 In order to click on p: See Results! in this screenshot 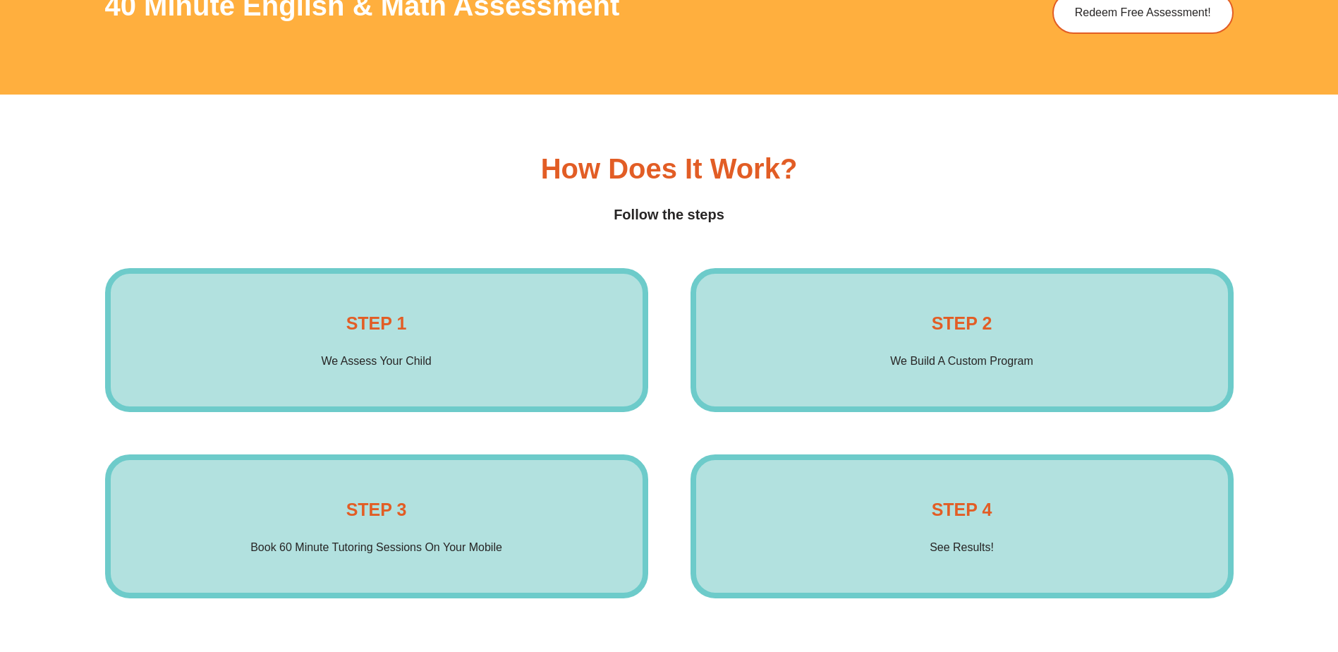, I will do `click(962, 548)`.